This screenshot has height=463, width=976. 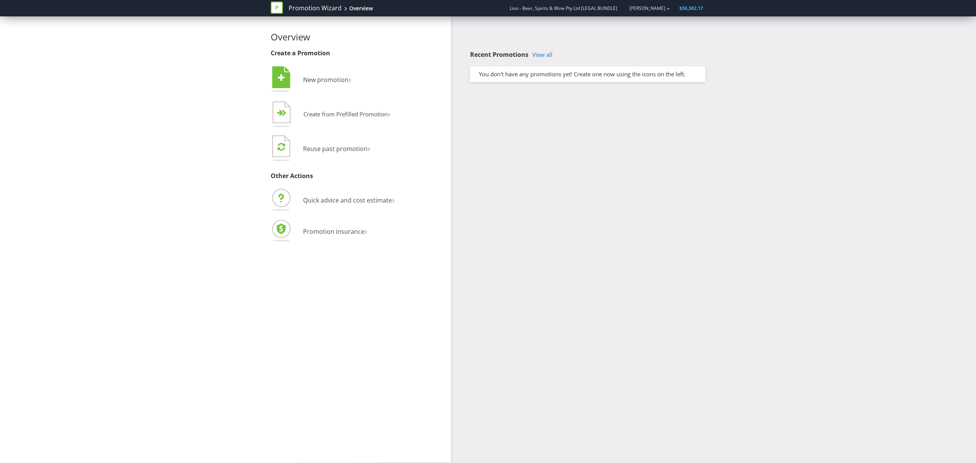 I want to click on h2: Overview, so click(x=358, y=37).